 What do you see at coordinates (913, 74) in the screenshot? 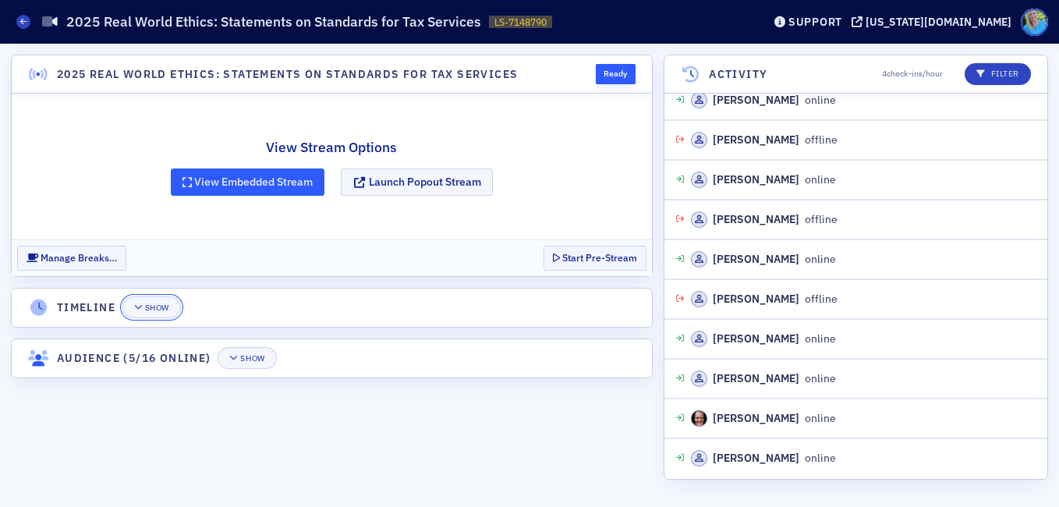
I see `span: 4 check-ins/hour` at bounding box center [913, 74].